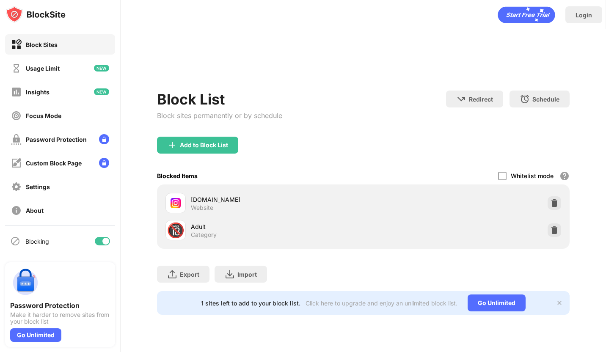 This screenshot has height=352, width=606. I want to click on div: 1 sites left to add to your block list., so click(250, 303).